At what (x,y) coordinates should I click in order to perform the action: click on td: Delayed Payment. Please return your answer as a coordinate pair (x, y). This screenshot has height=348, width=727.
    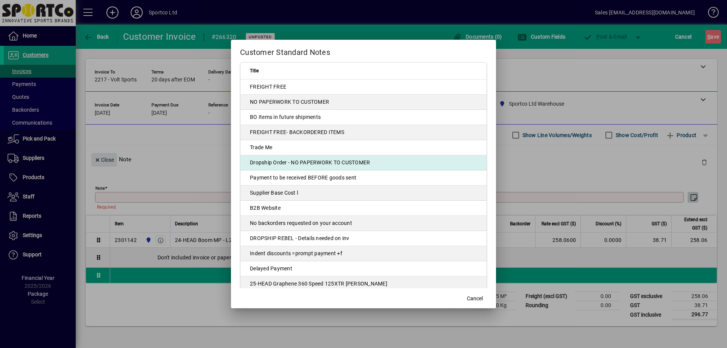
    Looking at the image, I should click on (364, 269).